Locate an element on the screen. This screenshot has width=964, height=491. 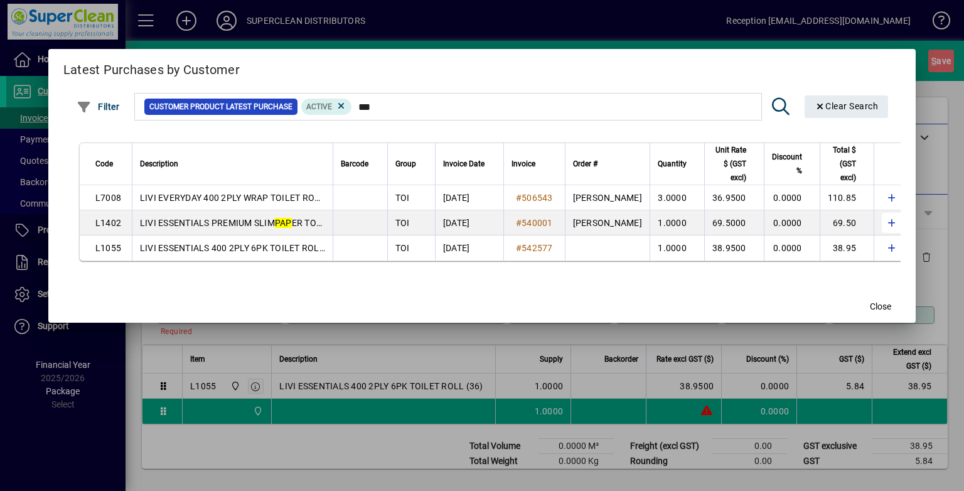
div: Discount % is located at coordinates (792, 164).